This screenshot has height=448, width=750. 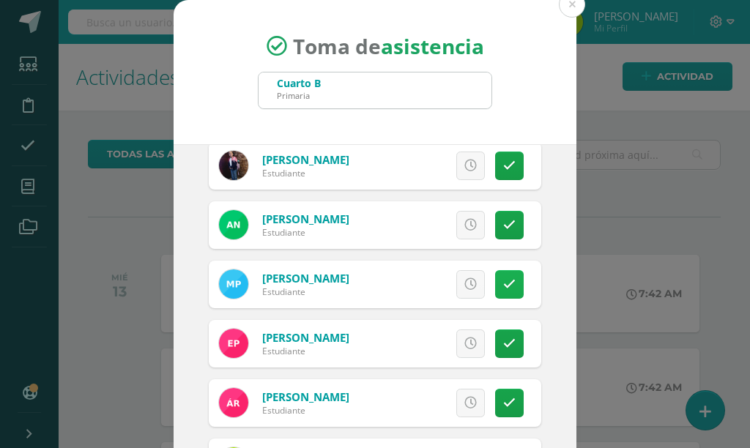 I want to click on img: 086ecdc2e9219b29dcd5237ac0c93b1d.png, so click(x=234, y=344).